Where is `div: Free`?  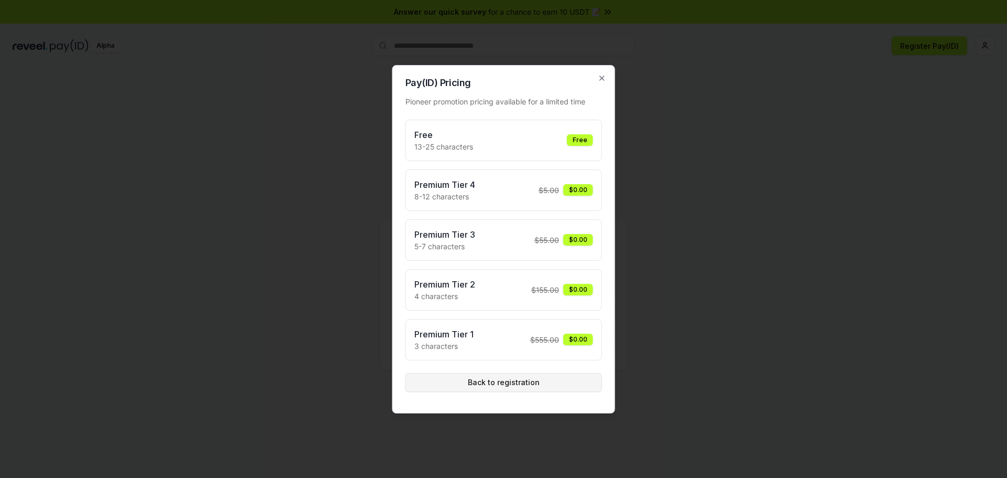
div: Free is located at coordinates (580, 140).